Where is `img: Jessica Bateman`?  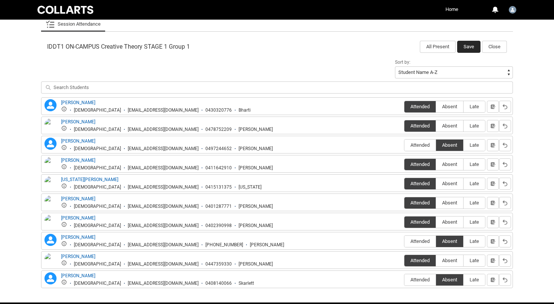
img: Jessica Bateman is located at coordinates (50, 261).